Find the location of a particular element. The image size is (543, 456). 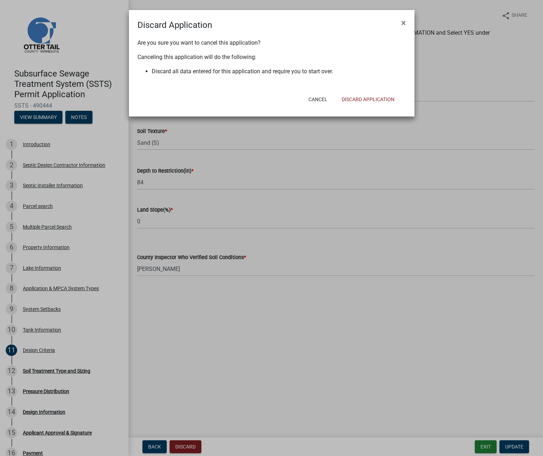

button: Cancel is located at coordinates (318, 99).